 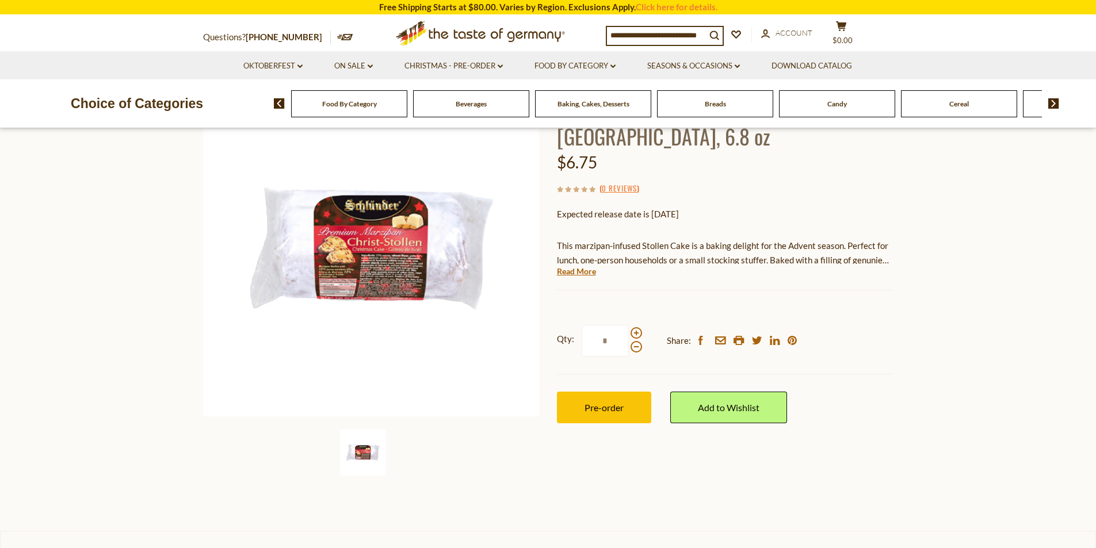 What do you see at coordinates (794, 33) in the screenshot?
I see `span: Account` at bounding box center [794, 33].